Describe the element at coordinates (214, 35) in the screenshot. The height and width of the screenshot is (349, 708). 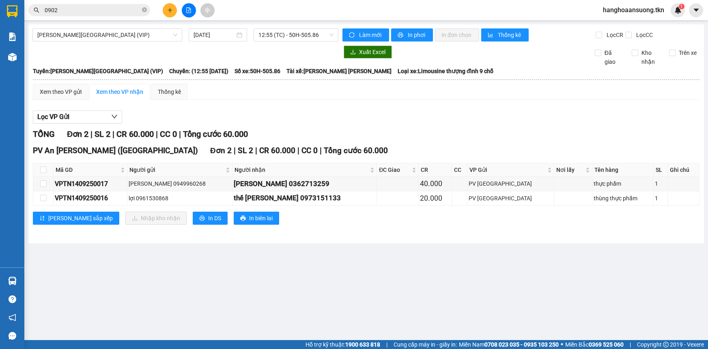
I see `input: 14/09/2025` at that location.